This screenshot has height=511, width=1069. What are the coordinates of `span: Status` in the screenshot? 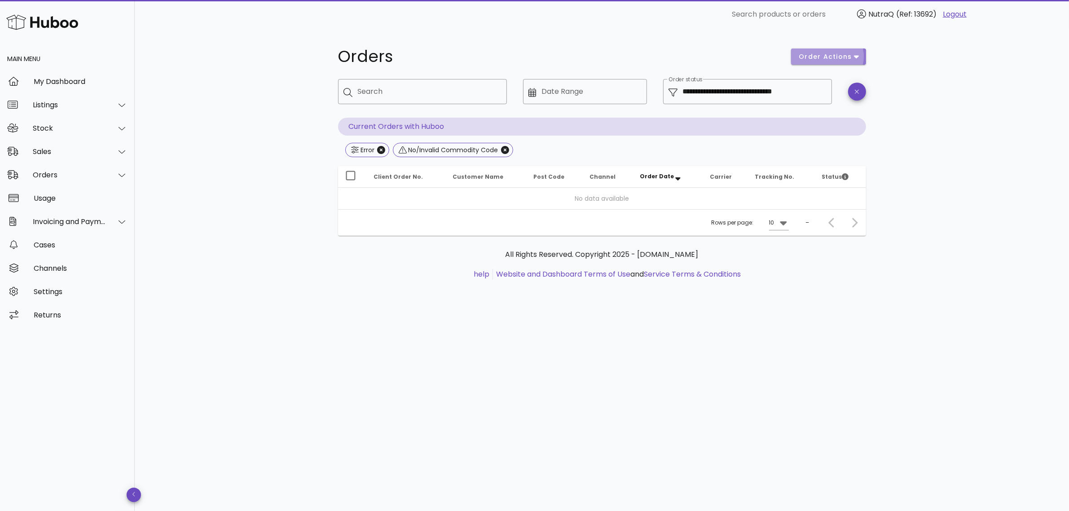 It's located at (835, 176).